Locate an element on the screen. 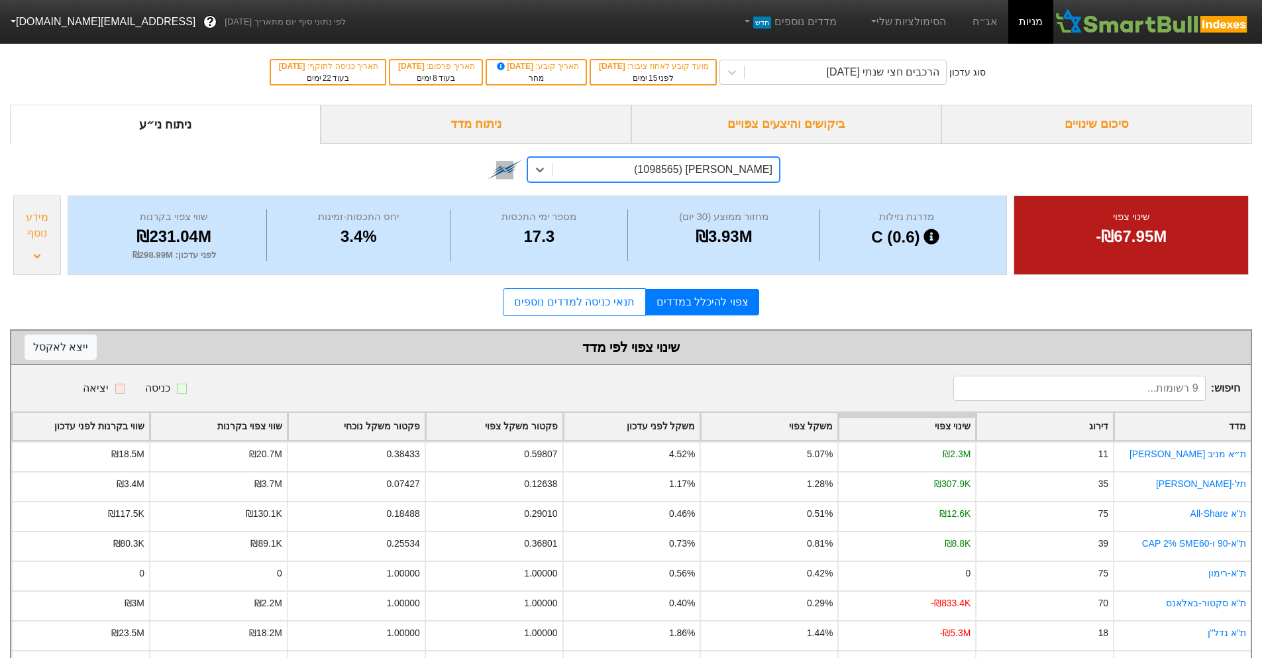  div: ₪12.6K is located at coordinates (954, 513).